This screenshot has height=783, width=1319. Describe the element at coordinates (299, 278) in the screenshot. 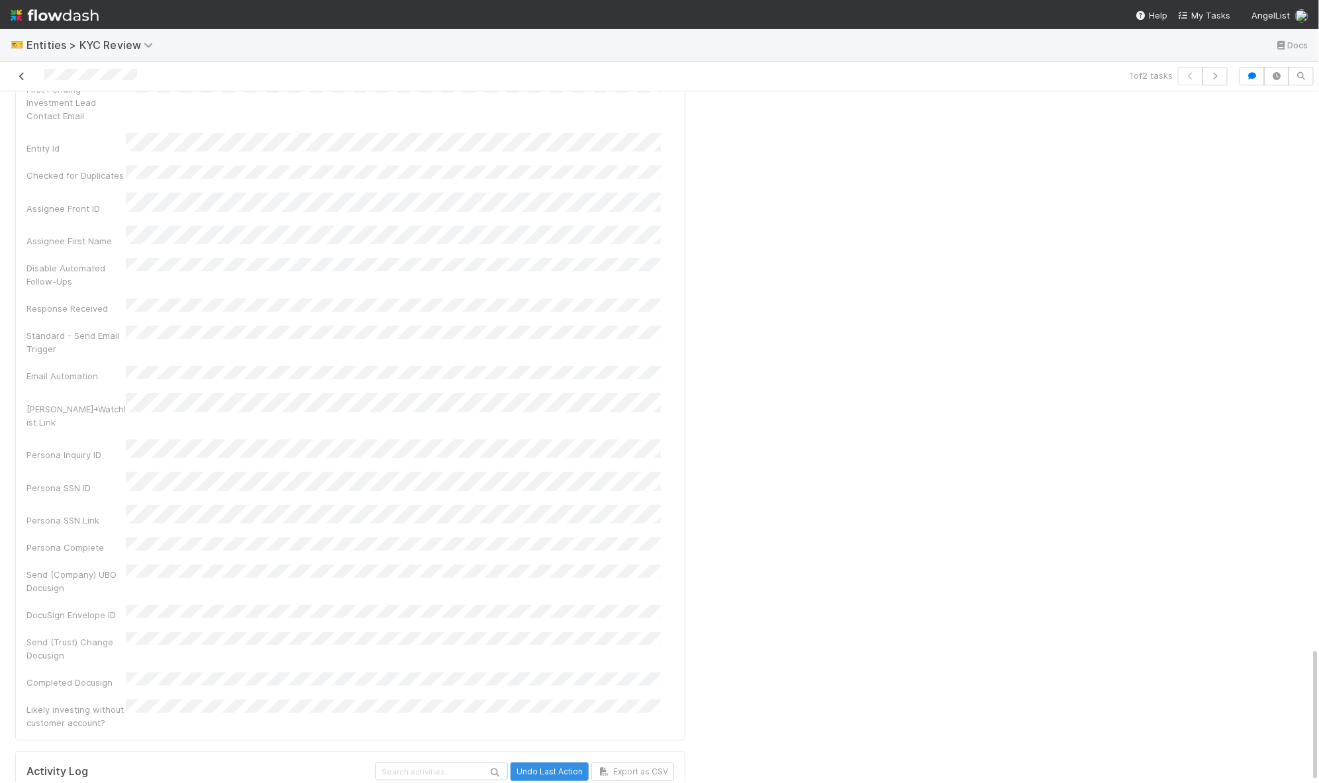

I see `p: Please reply directly to let us know when this is done so we can expedite your review.` at that location.